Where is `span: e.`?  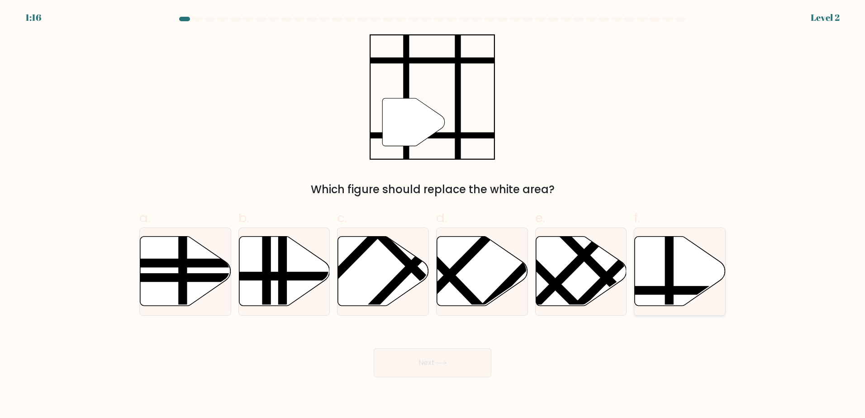 span: e. is located at coordinates (540, 218).